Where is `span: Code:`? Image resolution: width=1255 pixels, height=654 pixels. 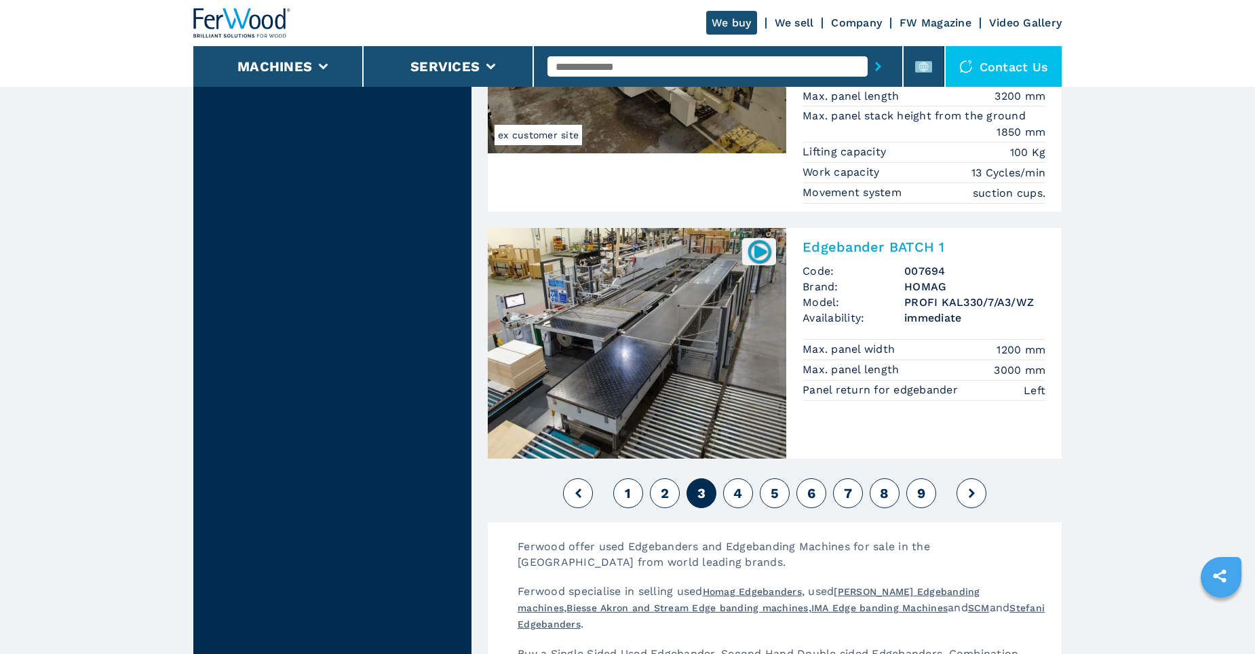
span: Code: is located at coordinates (853, 271).